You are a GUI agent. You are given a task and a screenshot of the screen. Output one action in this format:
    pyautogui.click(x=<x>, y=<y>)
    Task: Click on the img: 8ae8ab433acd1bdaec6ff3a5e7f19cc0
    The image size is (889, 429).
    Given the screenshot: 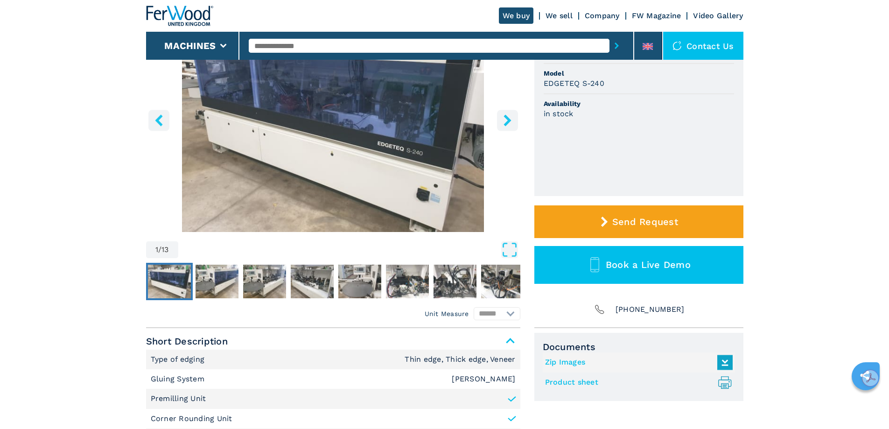 What is the action you would take?
    pyautogui.click(x=169, y=281)
    